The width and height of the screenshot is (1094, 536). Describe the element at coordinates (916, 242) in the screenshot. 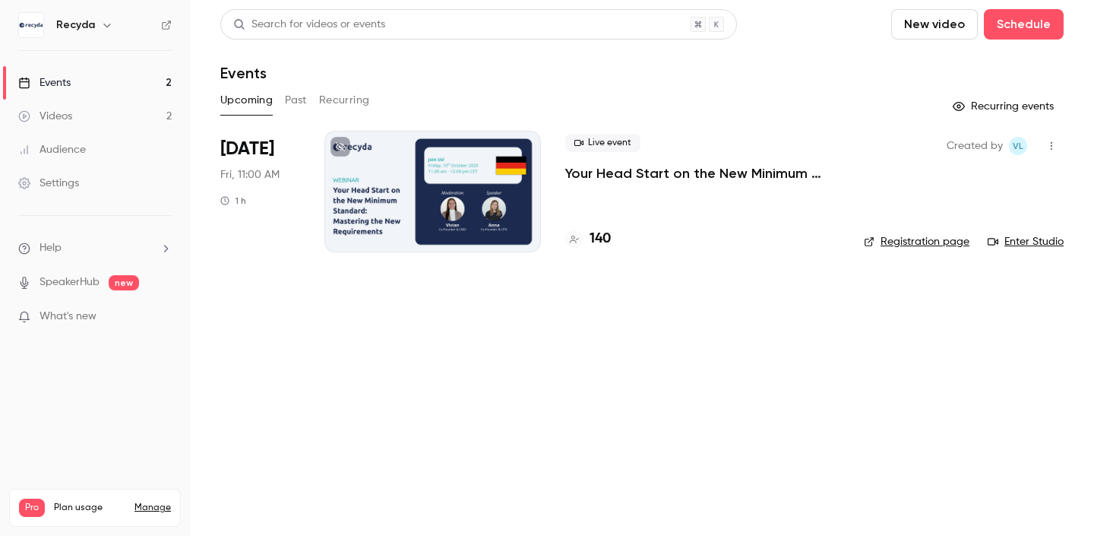

I see `a: Registration page` at that location.